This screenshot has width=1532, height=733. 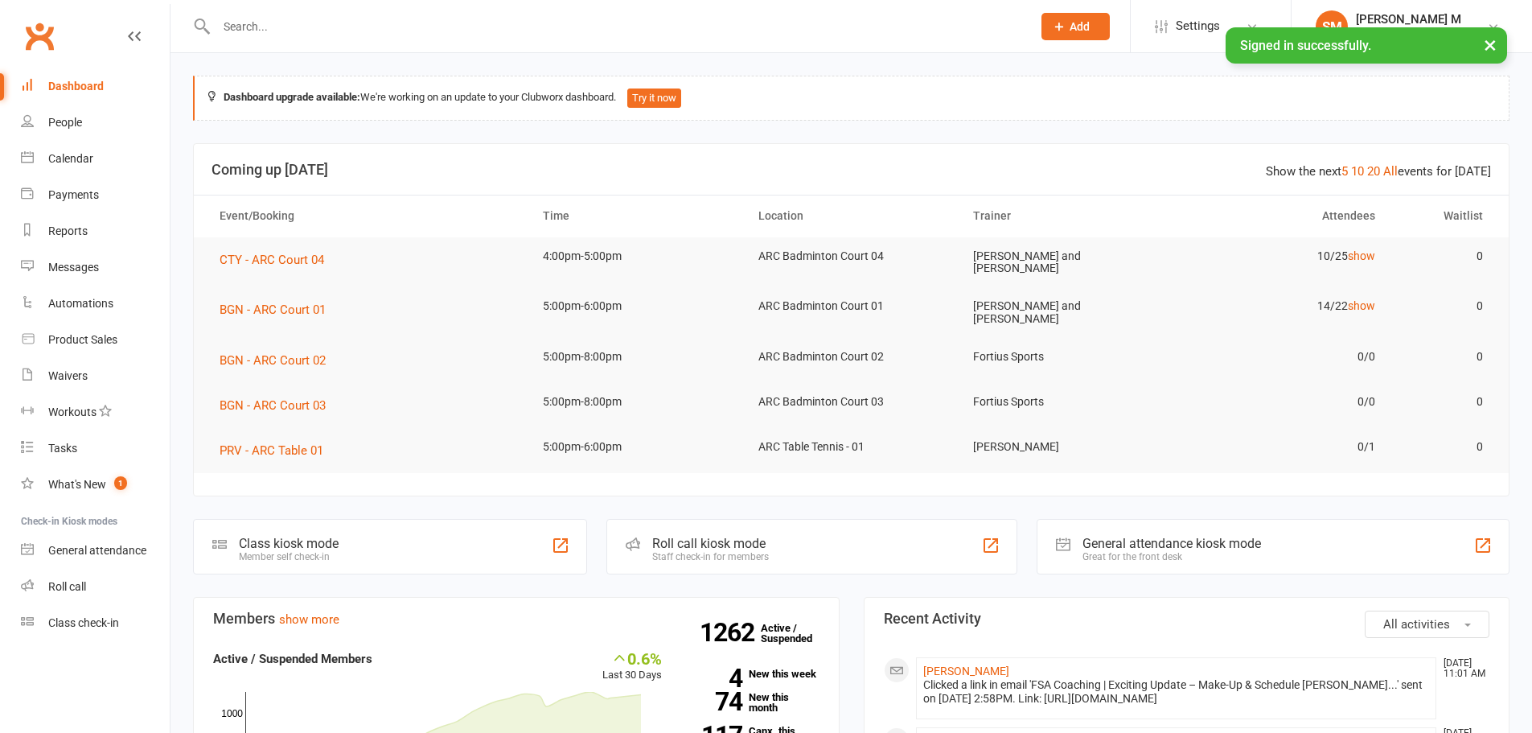 What do you see at coordinates (95, 339) in the screenshot?
I see `a: Product Sales` at bounding box center [95, 339].